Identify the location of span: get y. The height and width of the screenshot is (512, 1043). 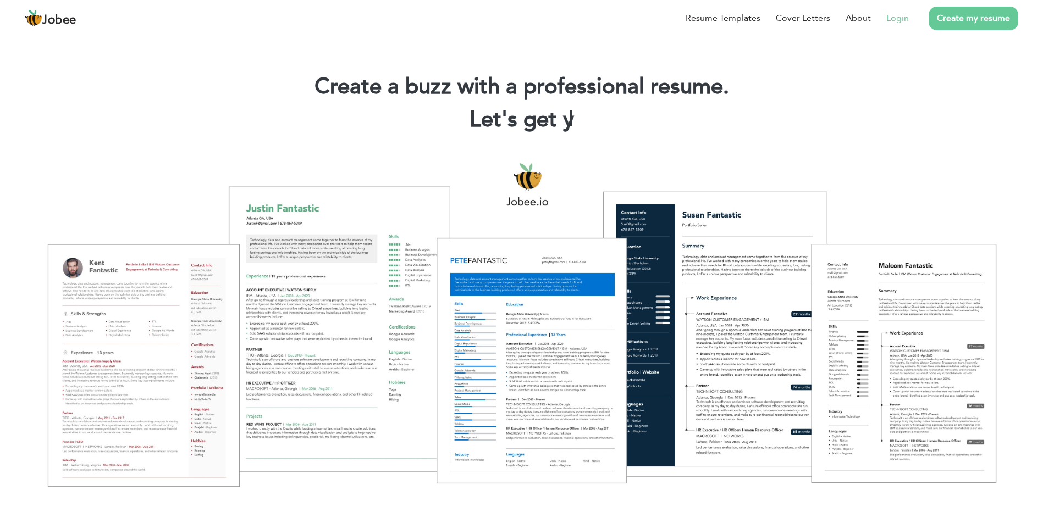
(549, 119).